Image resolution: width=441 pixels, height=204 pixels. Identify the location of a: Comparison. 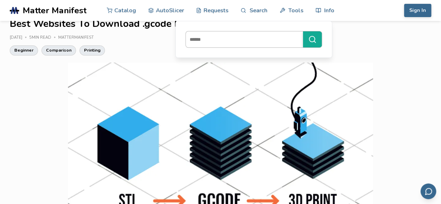
(59, 50).